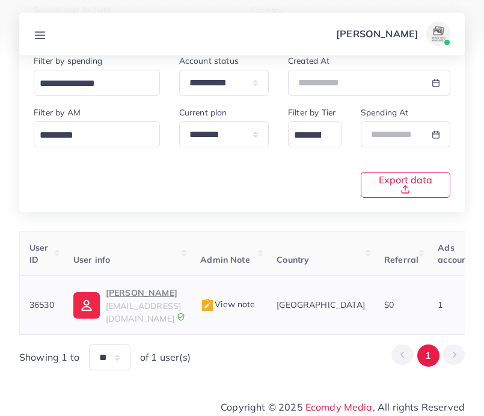 Image resolution: width=484 pixels, height=416 pixels. I want to click on span: Country, so click(293, 260).